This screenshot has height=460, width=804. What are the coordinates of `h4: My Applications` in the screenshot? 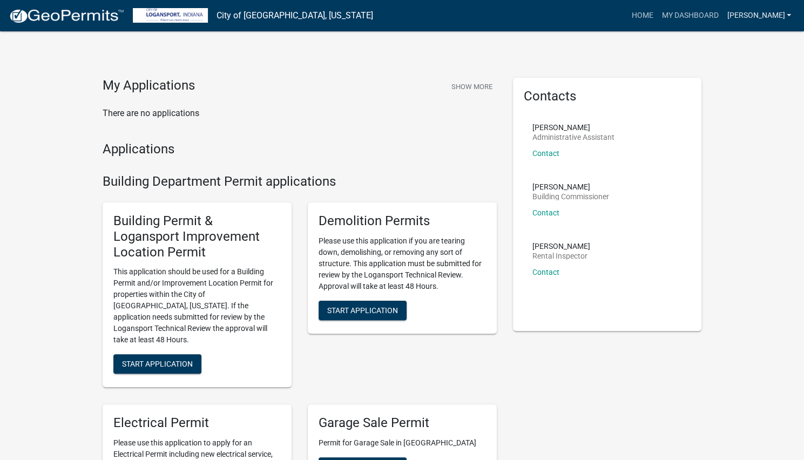 It's located at (149, 86).